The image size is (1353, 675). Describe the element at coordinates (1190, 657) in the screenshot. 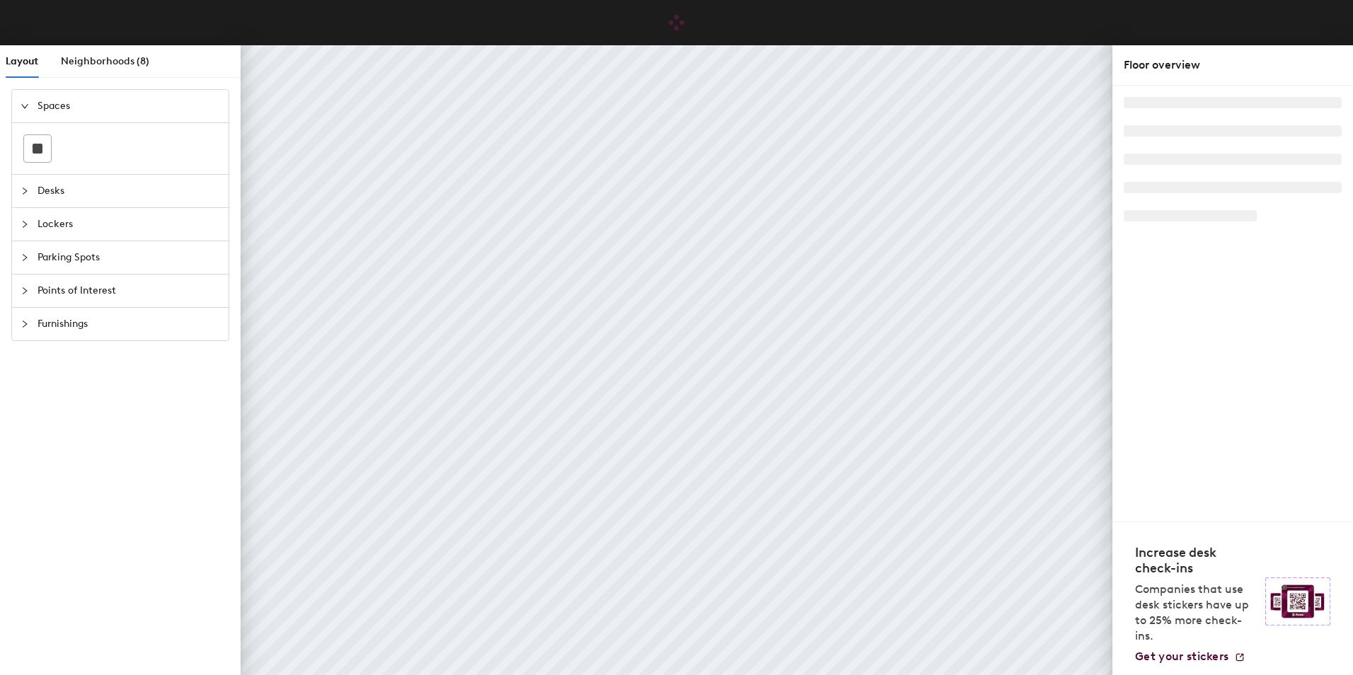

I see `a: Get your stickers` at that location.